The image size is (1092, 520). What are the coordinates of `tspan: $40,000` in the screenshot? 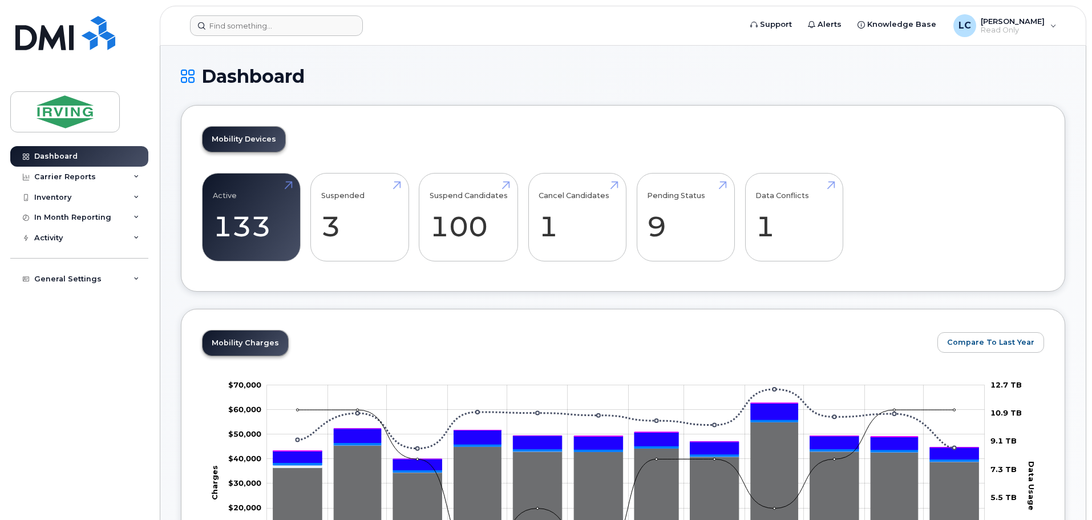 It's located at (245, 458).